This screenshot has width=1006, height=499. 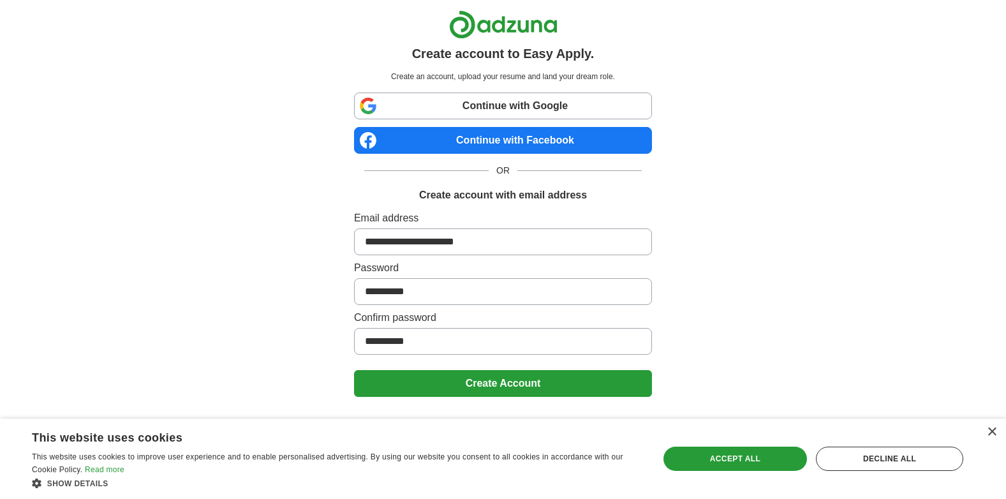 What do you see at coordinates (503, 424) in the screenshot?
I see `span: Already registered?` at bounding box center [503, 424].